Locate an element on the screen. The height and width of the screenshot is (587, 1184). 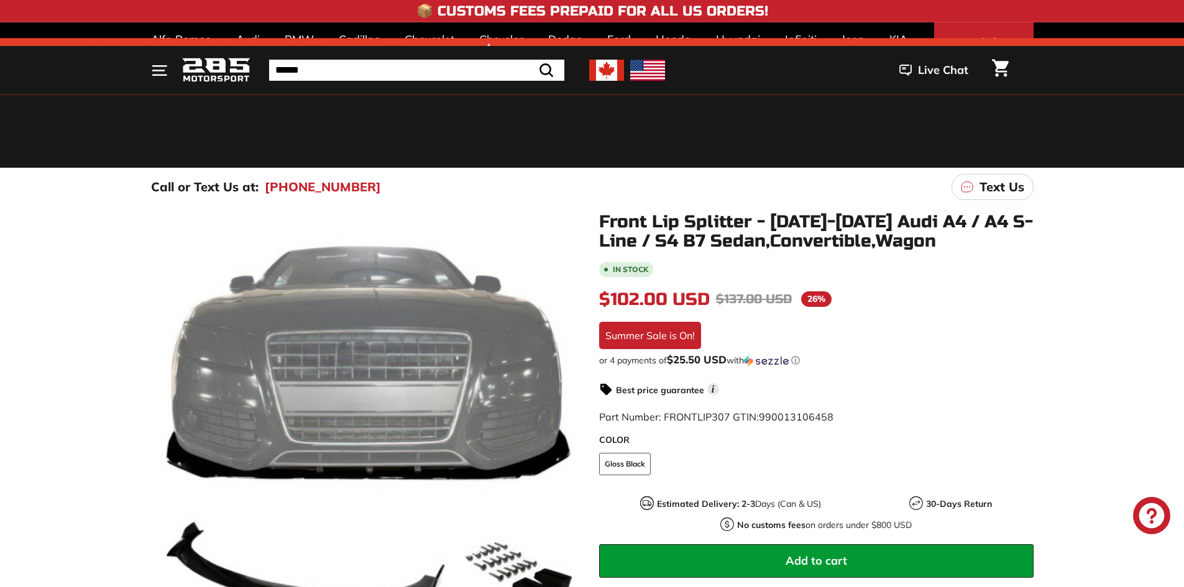
span: 26% is located at coordinates (816, 299).